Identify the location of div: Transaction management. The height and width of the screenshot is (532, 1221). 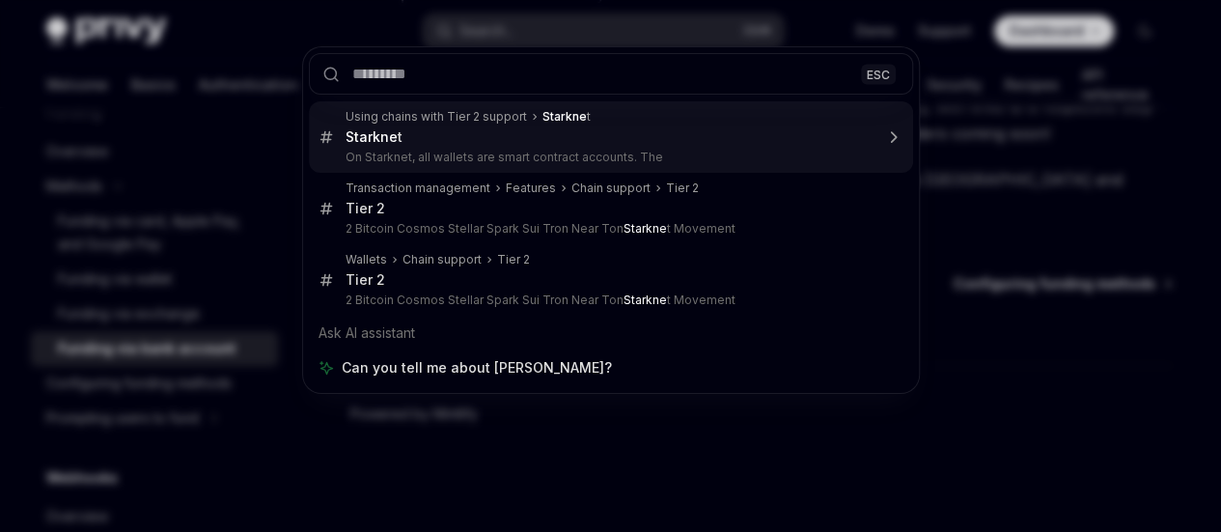
(418, 188).